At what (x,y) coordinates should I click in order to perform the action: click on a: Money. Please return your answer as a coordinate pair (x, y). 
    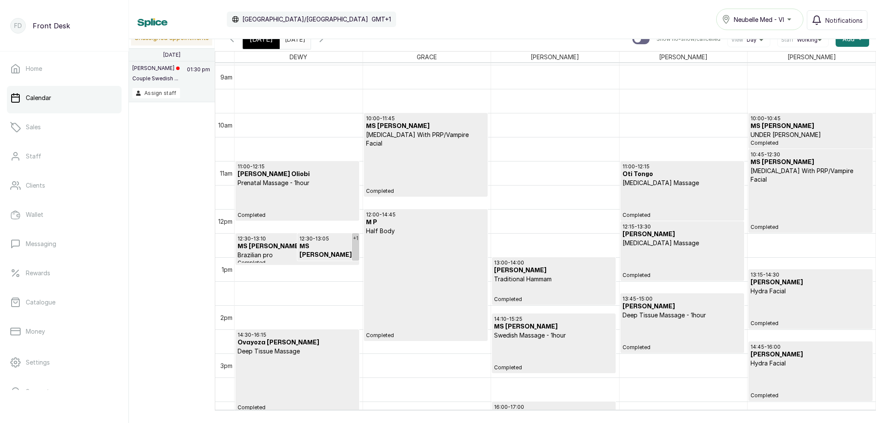
    Looking at the image, I should click on (64, 332).